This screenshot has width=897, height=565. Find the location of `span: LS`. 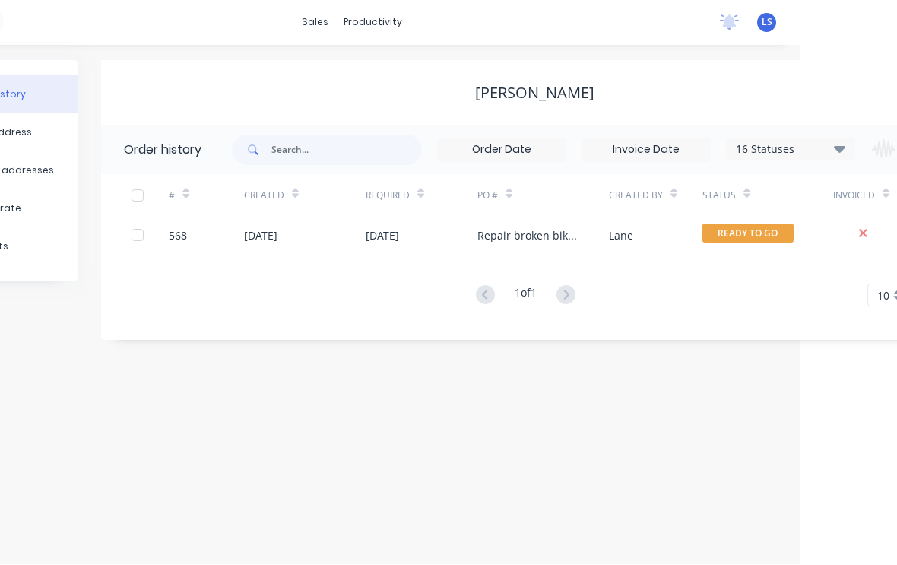

span: LS is located at coordinates (767, 23).